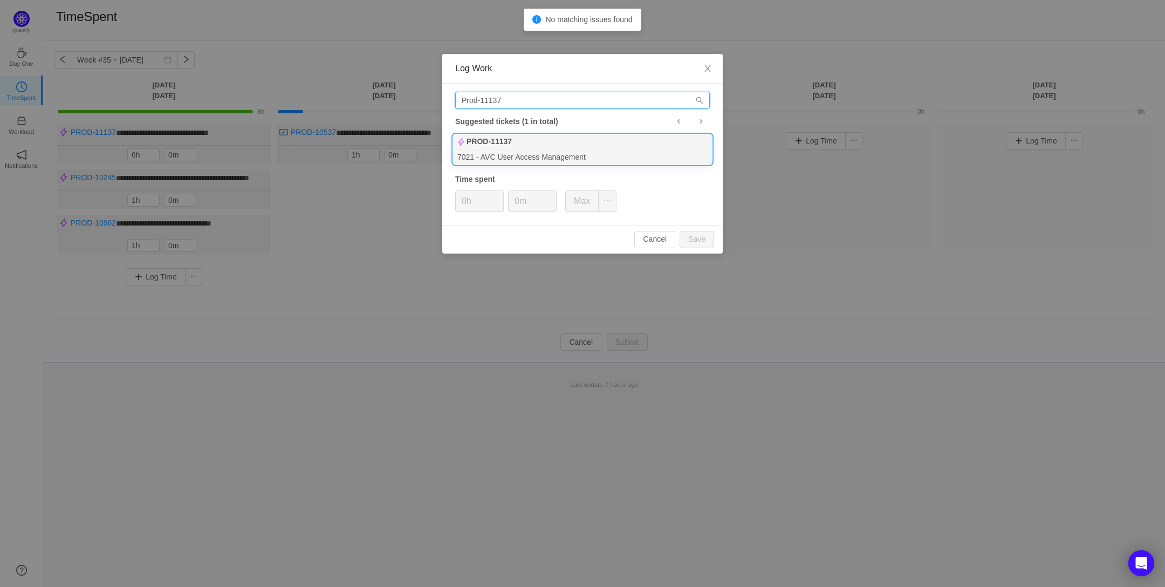 Image resolution: width=1165 pixels, height=587 pixels. I want to click on button: Cancel, so click(655, 239).